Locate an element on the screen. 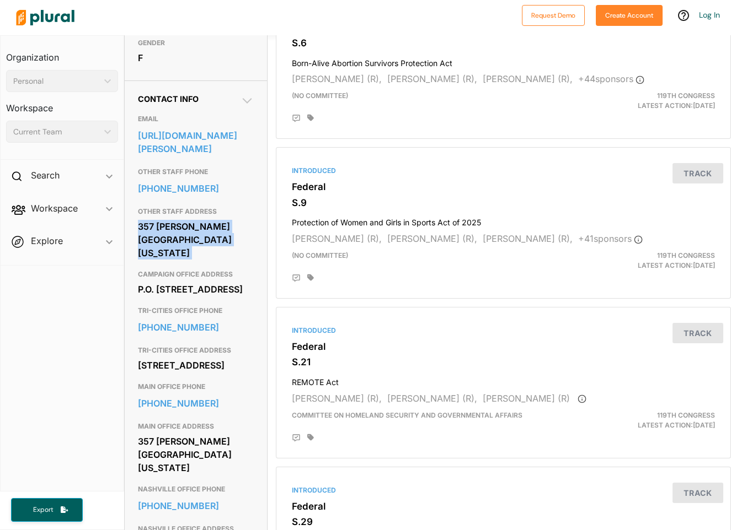 The height and width of the screenshot is (530, 731). h3: CAMPAIGN OFFICE ADDRESS is located at coordinates (196, 275).